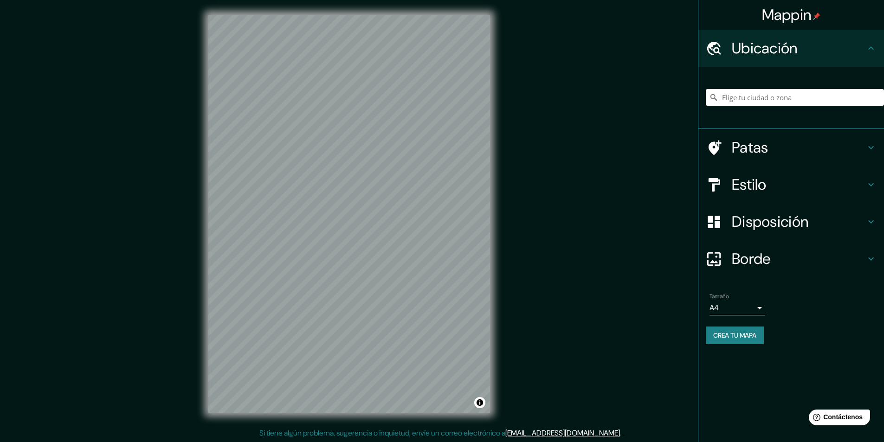 The width and height of the screenshot is (884, 442). Describe the element at coordinates (791, 259) in the screenshot. I see `div: Borde` at that location.